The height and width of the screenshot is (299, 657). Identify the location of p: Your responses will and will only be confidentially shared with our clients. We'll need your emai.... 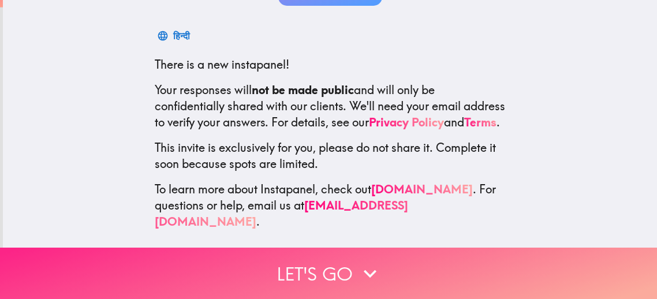
(330, 106).